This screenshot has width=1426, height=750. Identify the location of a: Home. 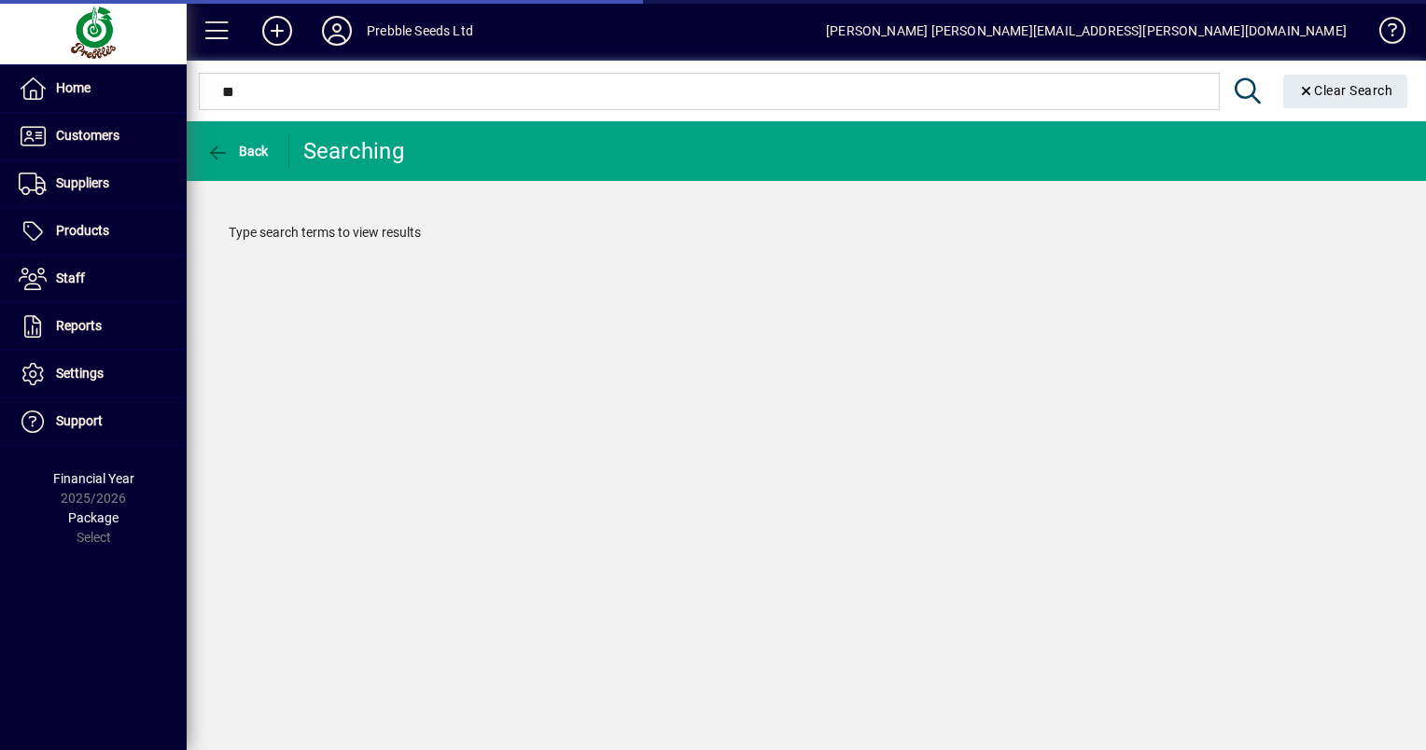
(98, 89).